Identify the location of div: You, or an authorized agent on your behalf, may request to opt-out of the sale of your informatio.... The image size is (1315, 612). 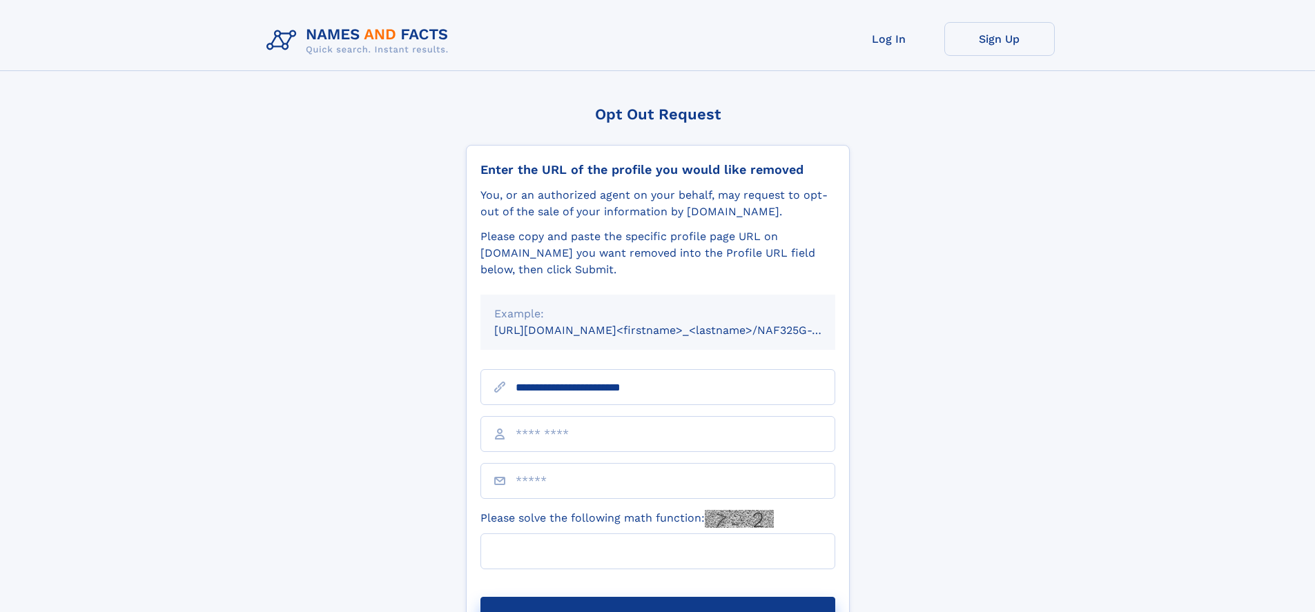
(658, 204).